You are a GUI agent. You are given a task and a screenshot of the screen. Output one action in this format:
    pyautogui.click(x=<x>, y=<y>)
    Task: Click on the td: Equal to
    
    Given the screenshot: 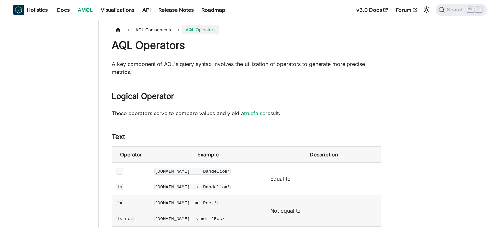 What is the action you would take?
    pyautogui.click(x=324, y=179)
    